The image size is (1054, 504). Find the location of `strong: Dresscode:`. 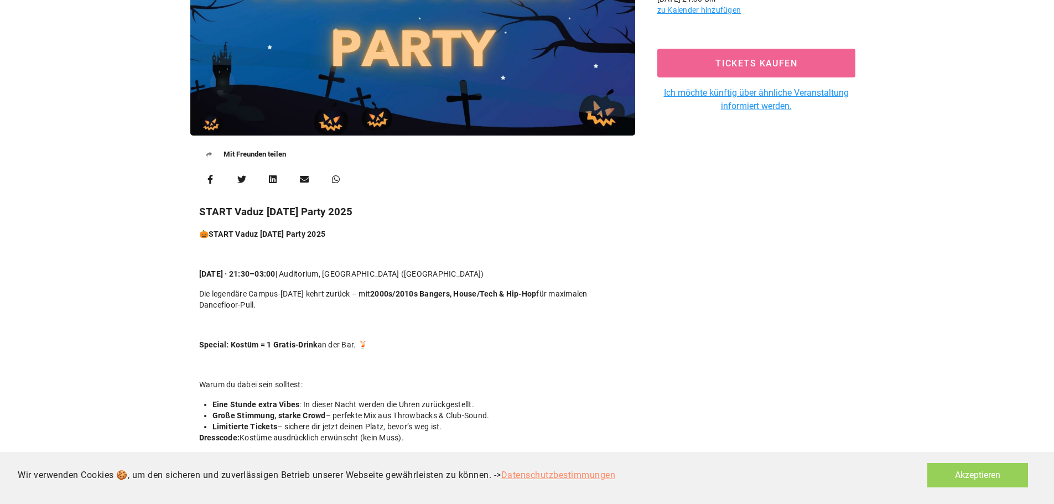

strong: Dresscode: is located at coordinates (220, 437).